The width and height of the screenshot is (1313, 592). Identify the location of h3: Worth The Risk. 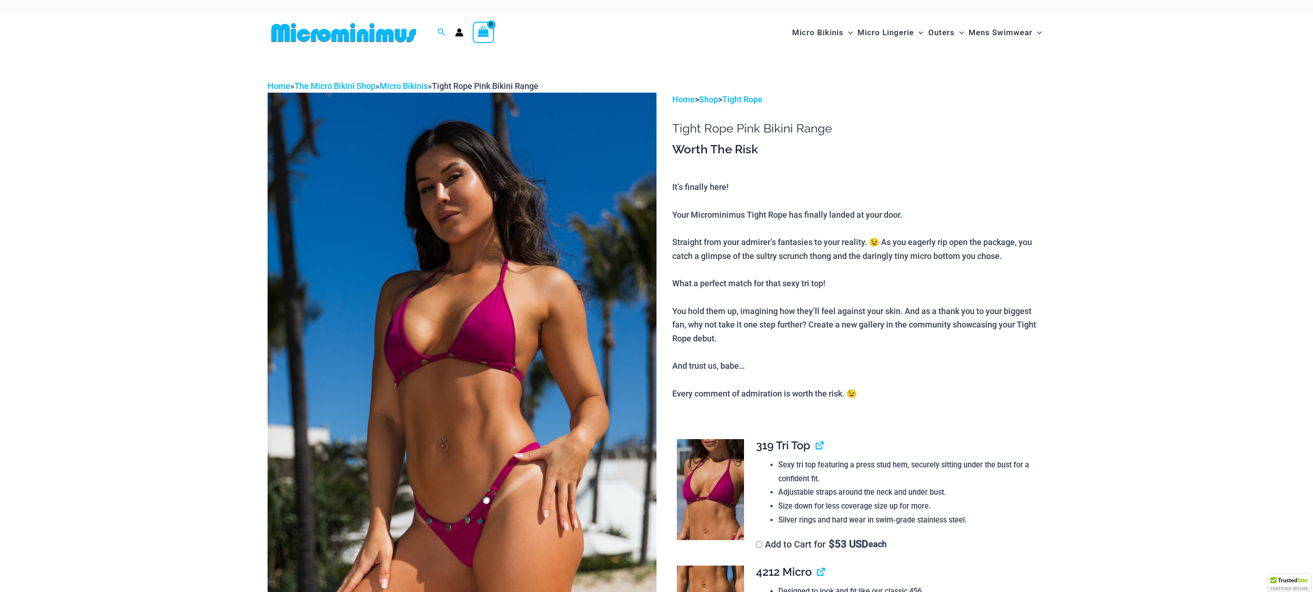
(859, 150).